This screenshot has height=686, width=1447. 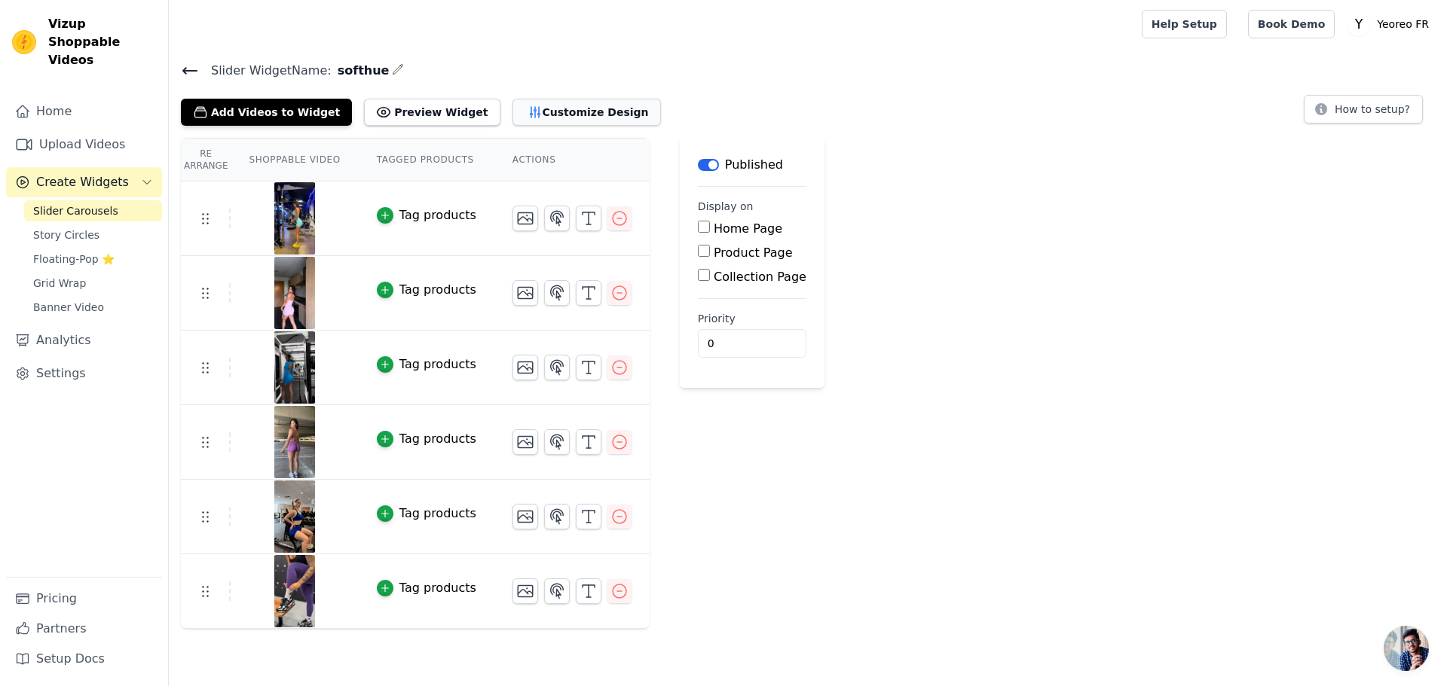 I want to click on a: Book Demo, so click(x=1291, y=24).